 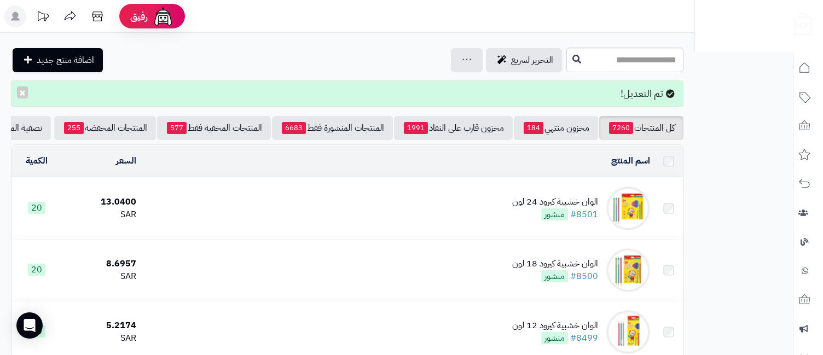 What do you see at coordinates (65, 60) in the screenshot?
I see `span: اضافة منتج جديد` at bounding box center [65, 60].